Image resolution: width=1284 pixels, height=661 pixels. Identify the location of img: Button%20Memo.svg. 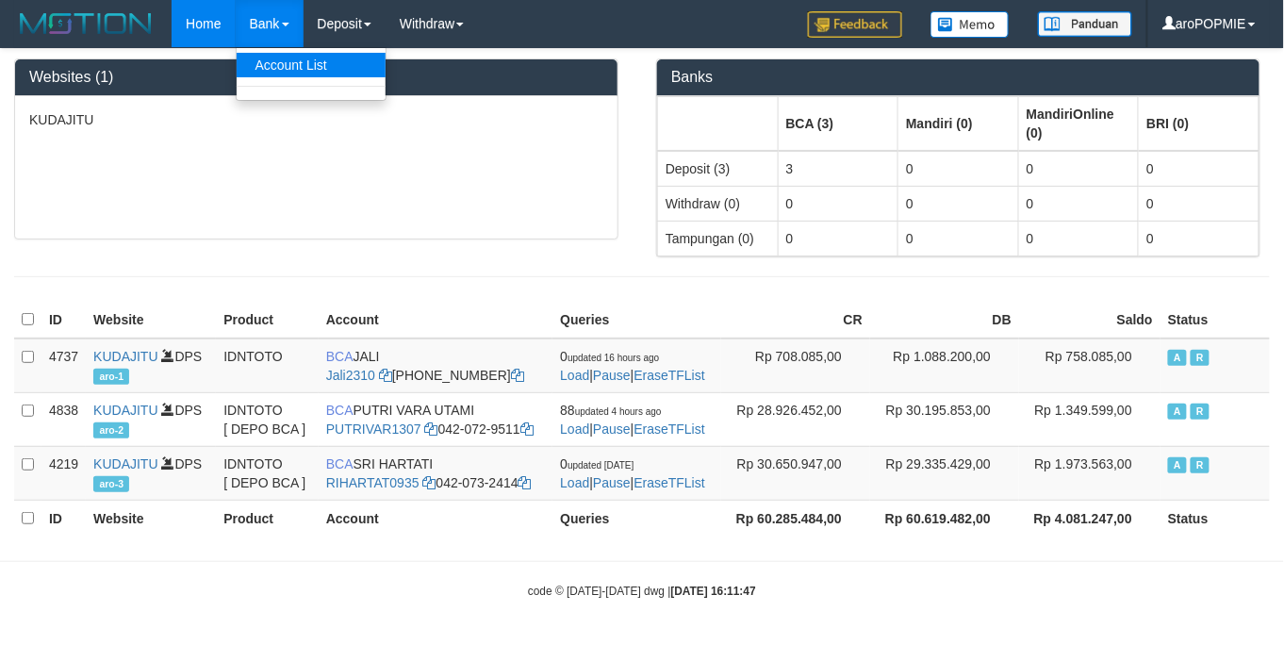
(970, 25).